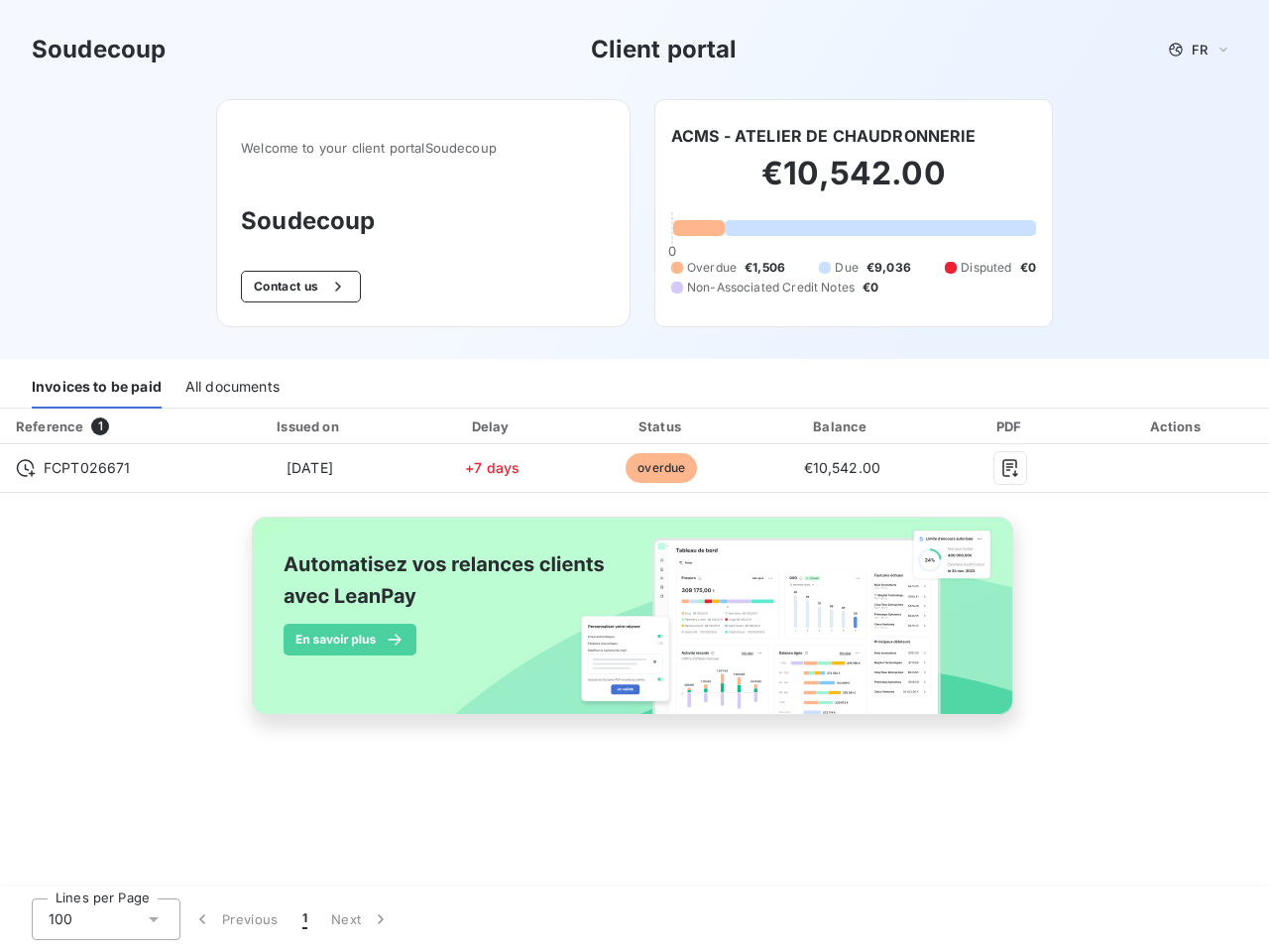 This screenshot has width=1269, height=952. Describe the element at coordinates (985, 268) in the screenshot. I see `span: Disputed` at that location.